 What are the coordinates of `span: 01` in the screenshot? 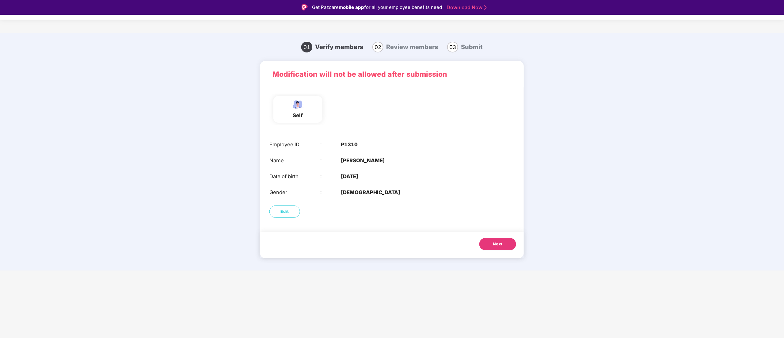 It's located at (307, 47).